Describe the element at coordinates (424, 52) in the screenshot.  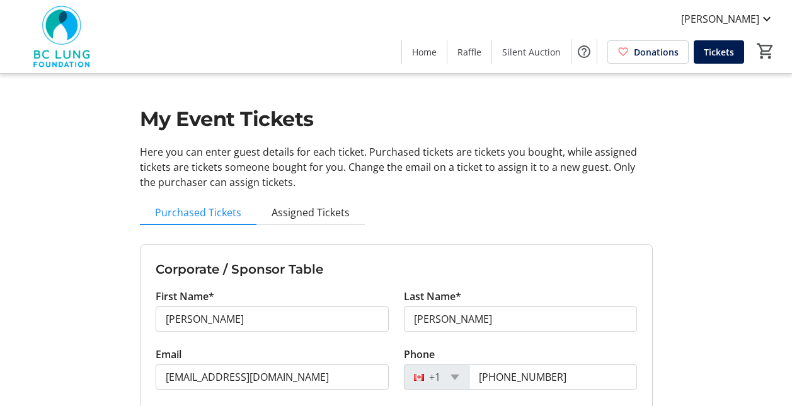
I see `a: Home` at that location.